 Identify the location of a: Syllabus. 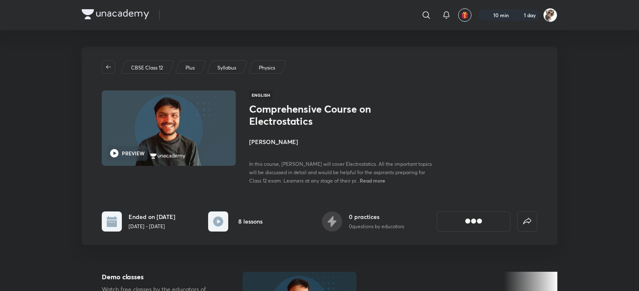
(227, 68).